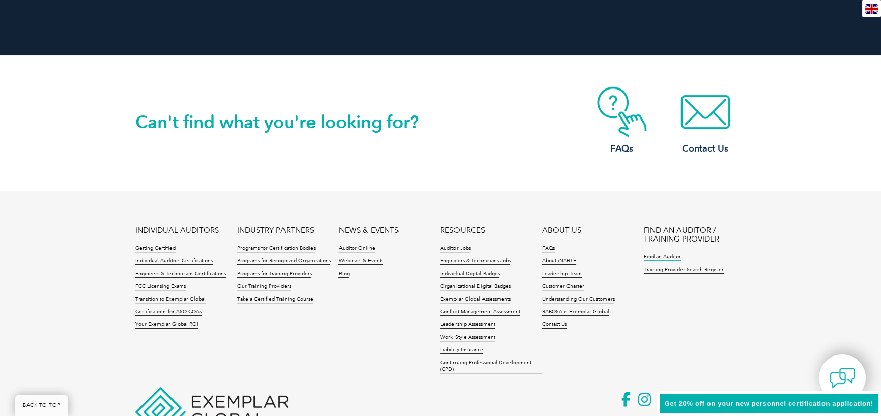 The height and width of the screenshot is (416, 881). I want to click on a: Programs for Certification Bodies, so click(276, 249).